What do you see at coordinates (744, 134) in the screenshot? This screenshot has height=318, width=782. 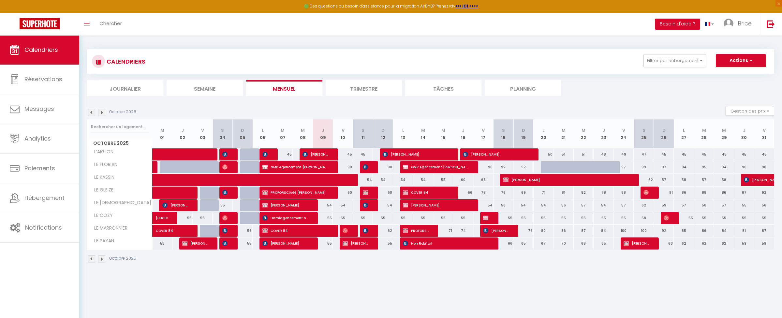 I see `th: 30` at bounding box center [744, 134].